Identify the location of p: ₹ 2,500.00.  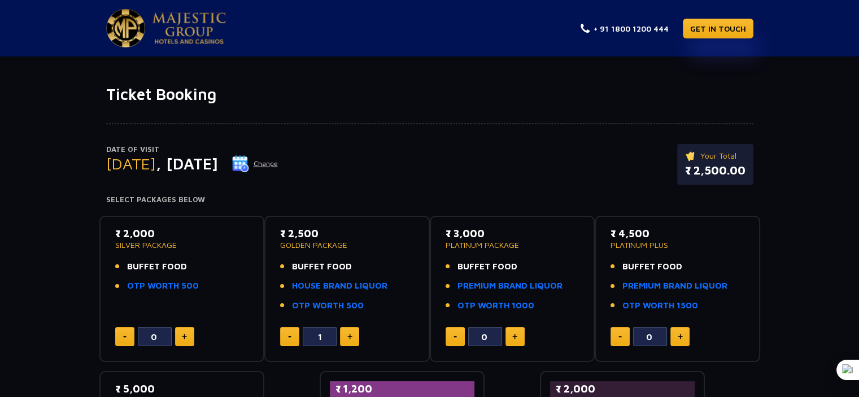
(715, 170).